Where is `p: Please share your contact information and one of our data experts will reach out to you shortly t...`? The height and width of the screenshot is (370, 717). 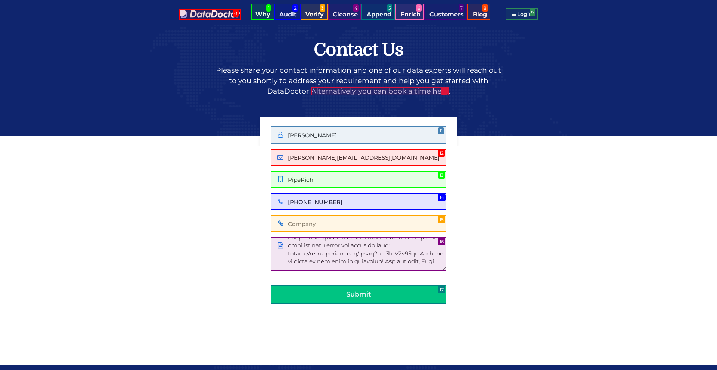
p: Please share your contact information and one of our data experts will reach out to you shortly t... is located at coordinates (359, 81).